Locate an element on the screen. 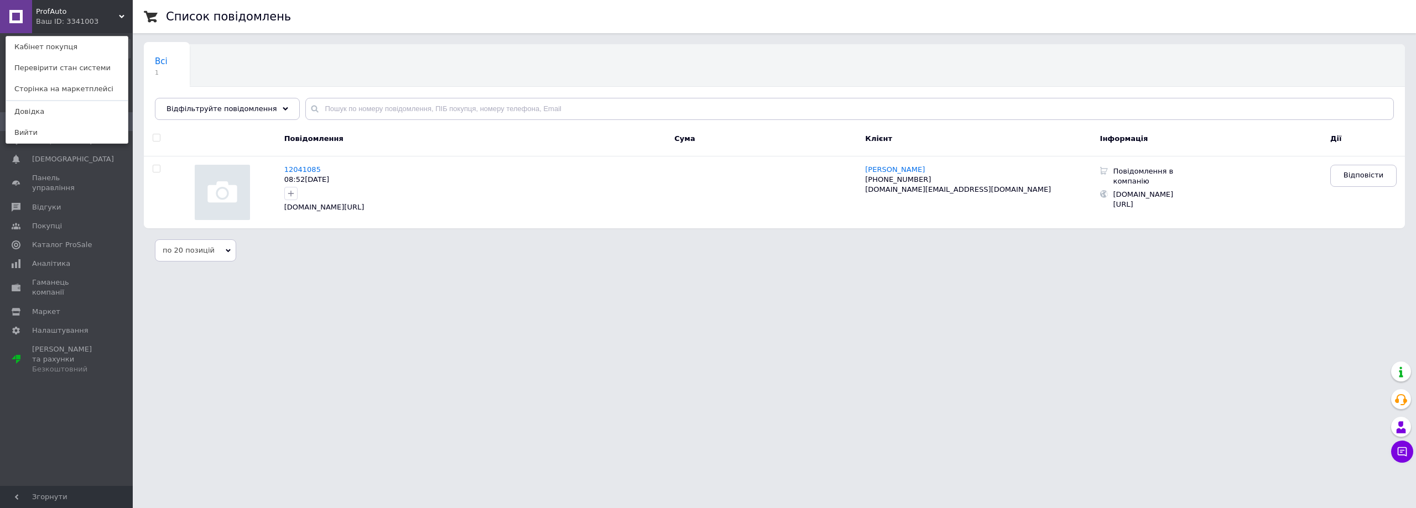 The height and width of the screenshot is (508, 1416). button: Чат з покупцем is located at coordinates (1403, 452).